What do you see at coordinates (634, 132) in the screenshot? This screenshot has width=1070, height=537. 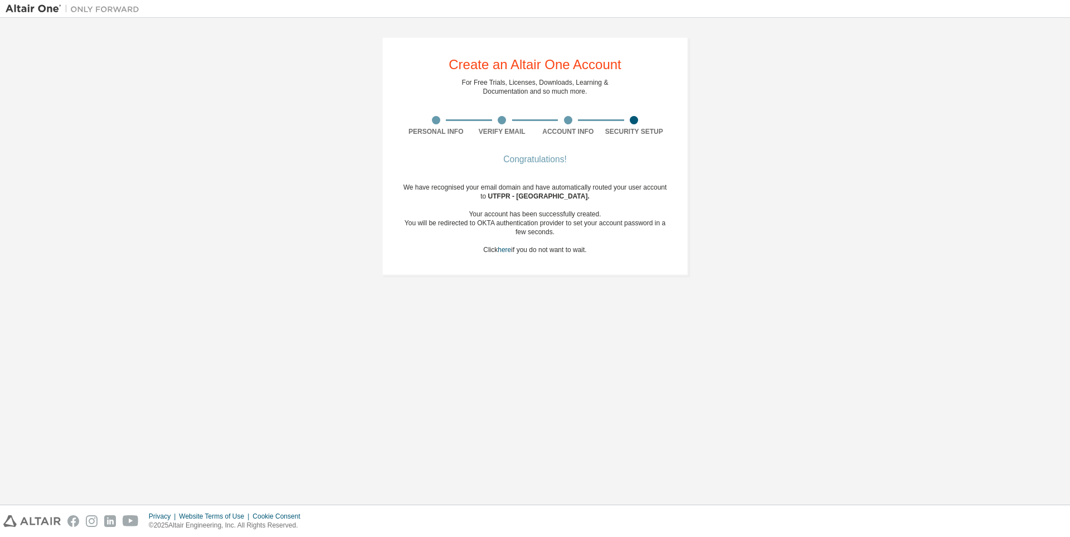 I see `div: Security Setup` at bounding box center [634, 132].